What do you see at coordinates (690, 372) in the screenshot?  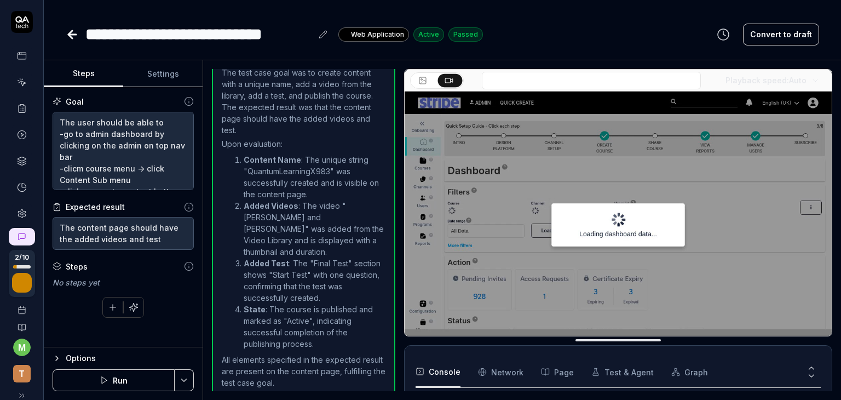 I see `button: Graph` at bounding box center [690, 372].